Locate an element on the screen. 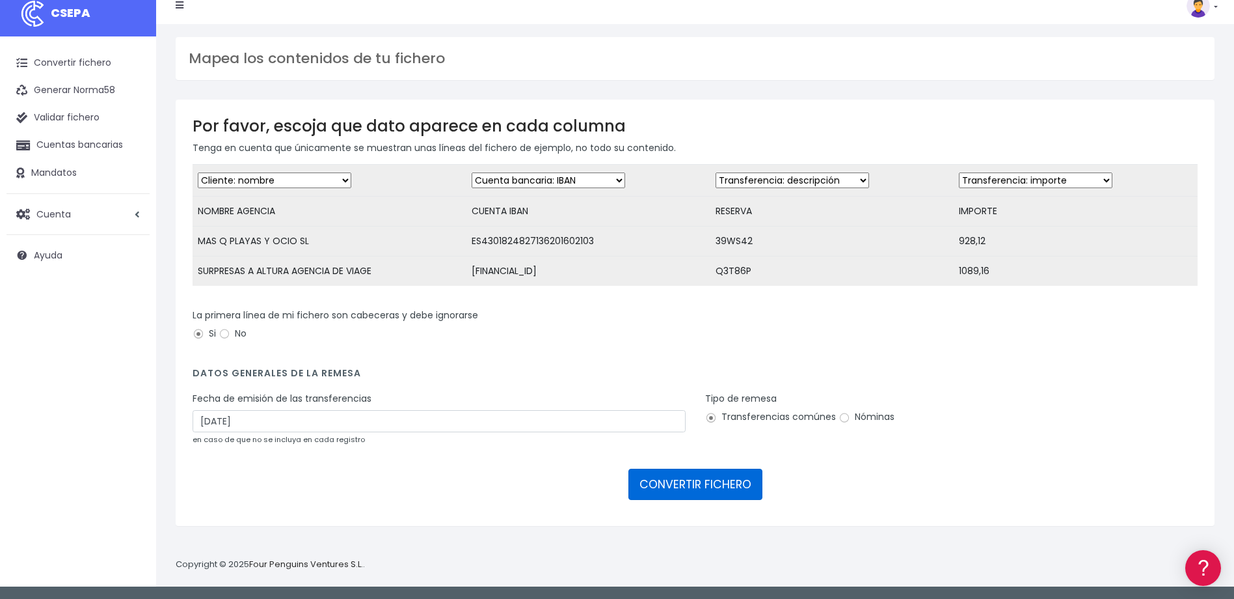 The image size is (1234, 599). h3: Mapea los contenidos de tu fichero is located at coordinates (695, 59).